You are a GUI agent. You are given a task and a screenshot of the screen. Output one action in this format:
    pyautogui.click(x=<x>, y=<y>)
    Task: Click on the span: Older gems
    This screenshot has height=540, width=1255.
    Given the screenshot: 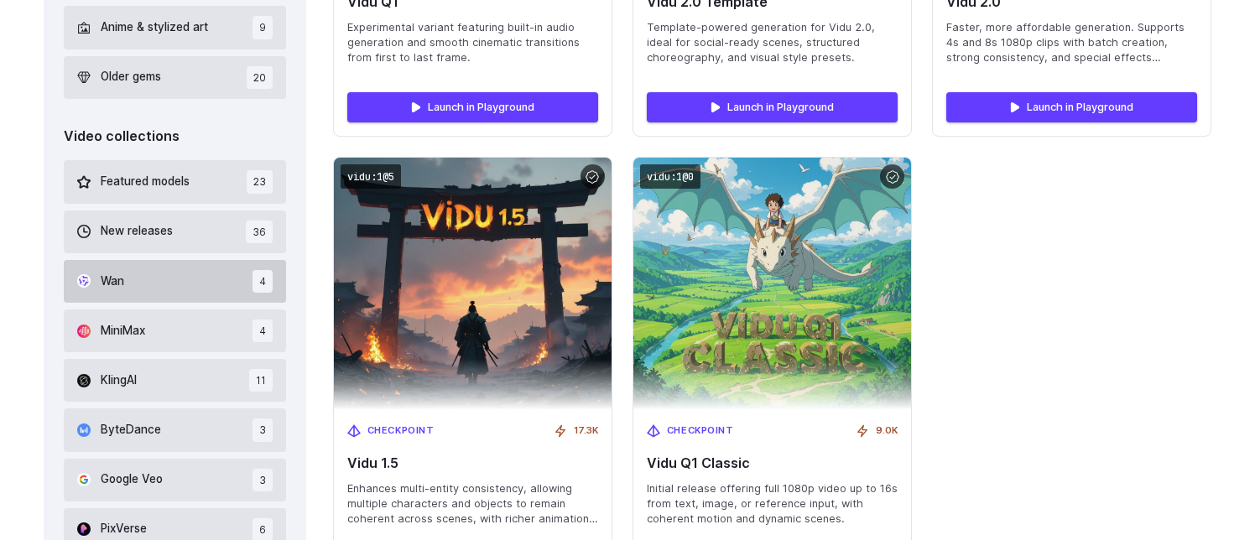 What is the action you would take?
    pyautogui.click(x=131, y=77)
    